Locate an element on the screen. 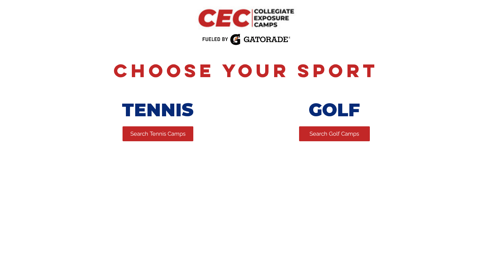  span: Search Tennis Camps is located at coordinates (158, 134).